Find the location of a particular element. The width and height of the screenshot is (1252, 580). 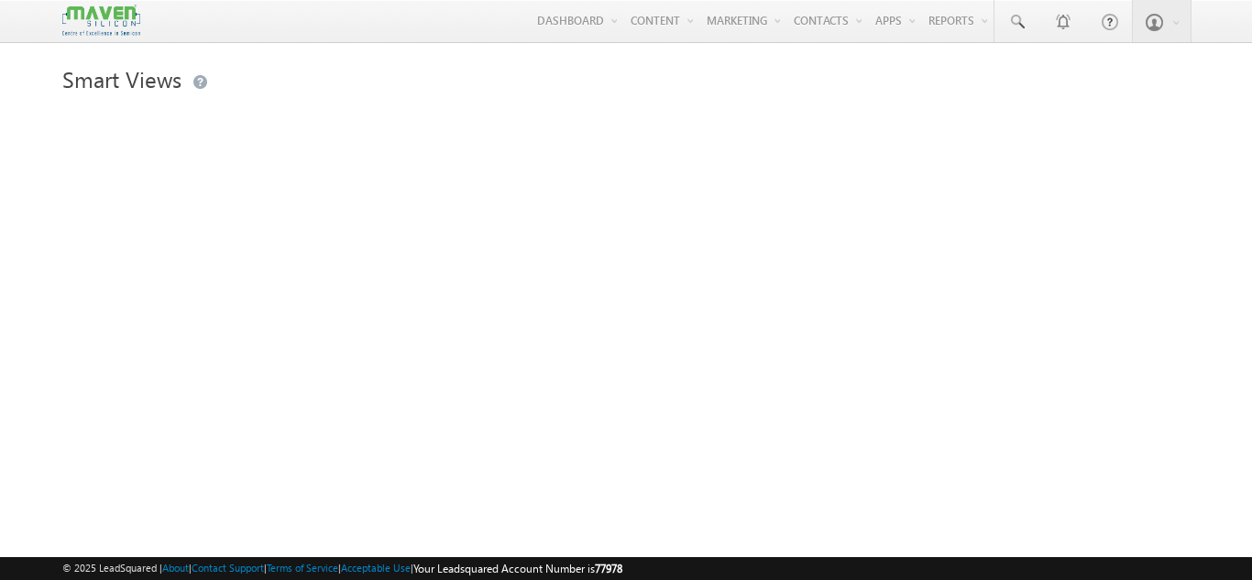

span: Smart Views is located at coordinates (122, 79).